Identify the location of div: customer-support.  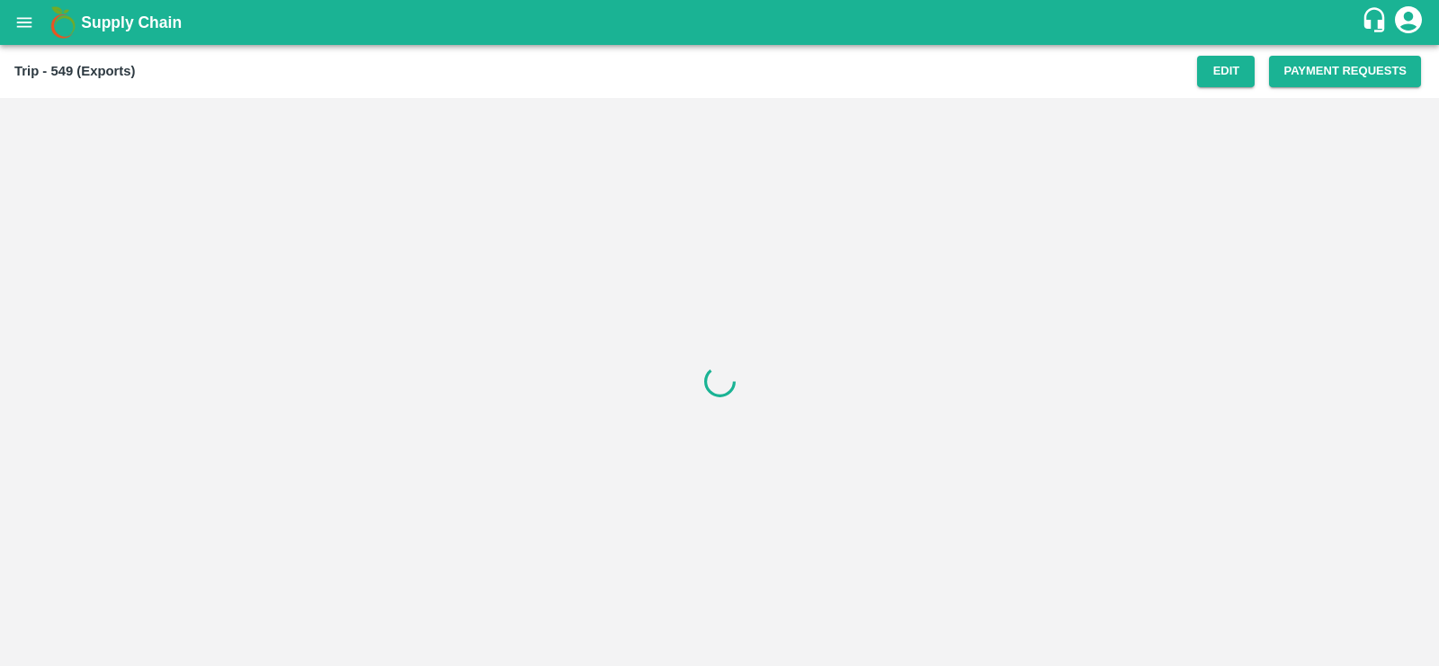
(1376, 22).